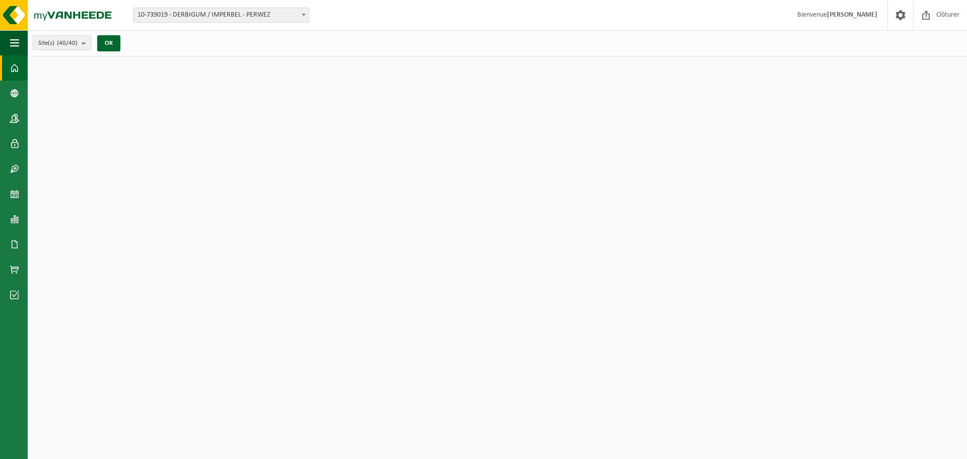  I want to click on button: OK, so click(109, 43).